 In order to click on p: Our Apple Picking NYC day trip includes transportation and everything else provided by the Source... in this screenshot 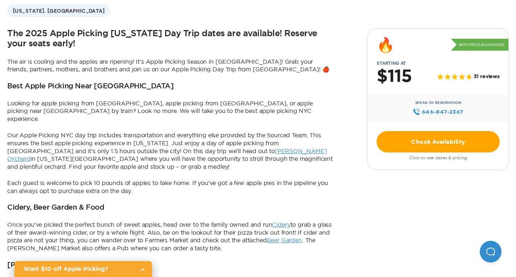, I will do `click(171, 151)`.